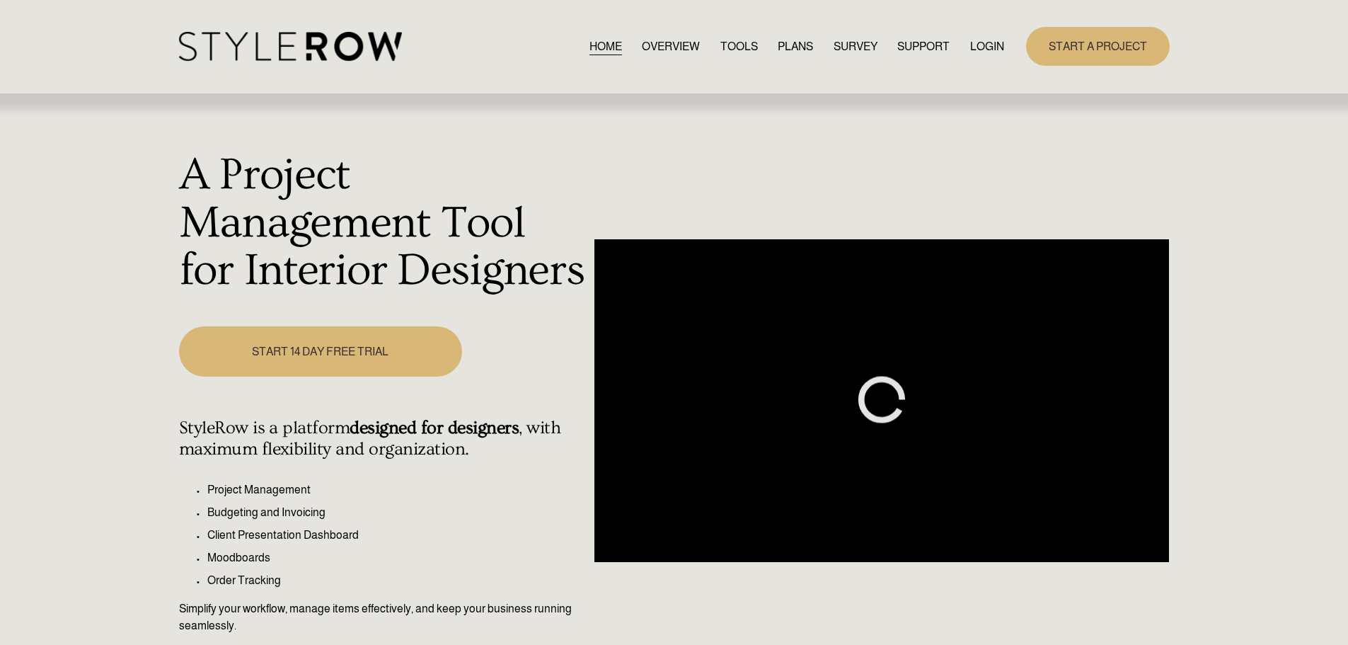  What do you see at coordinates (397, 490) in the screenshot?
I see `p: Project Management` at bounding box center [397, 490].